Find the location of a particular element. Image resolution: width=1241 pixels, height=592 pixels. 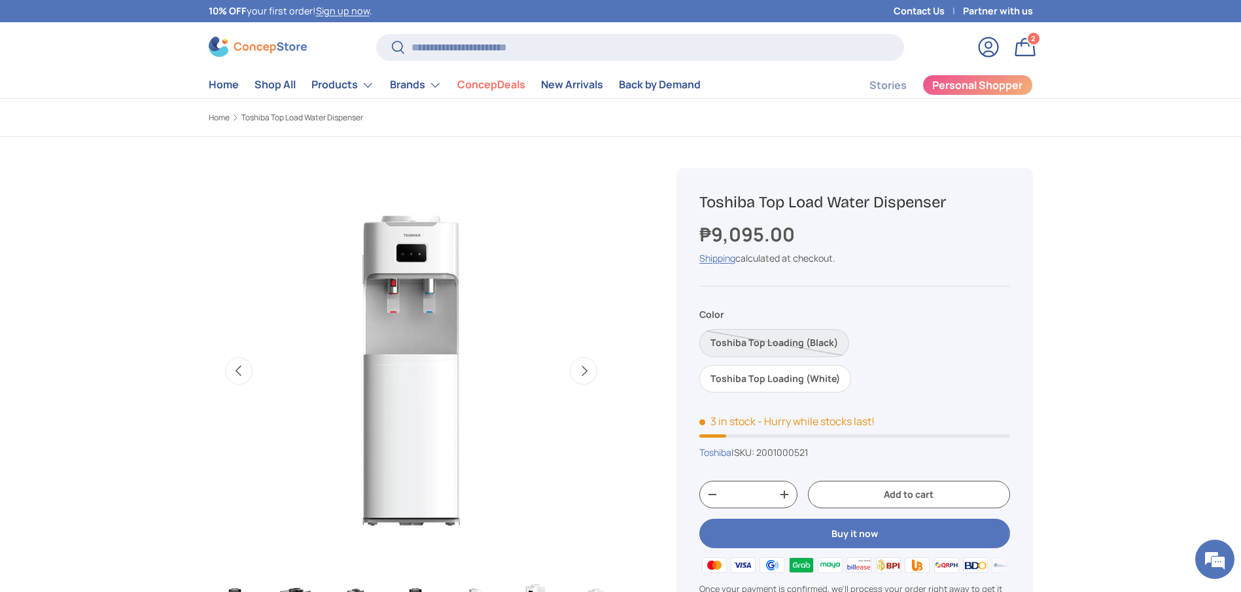

img: visa is located at coordinates (743, 565).